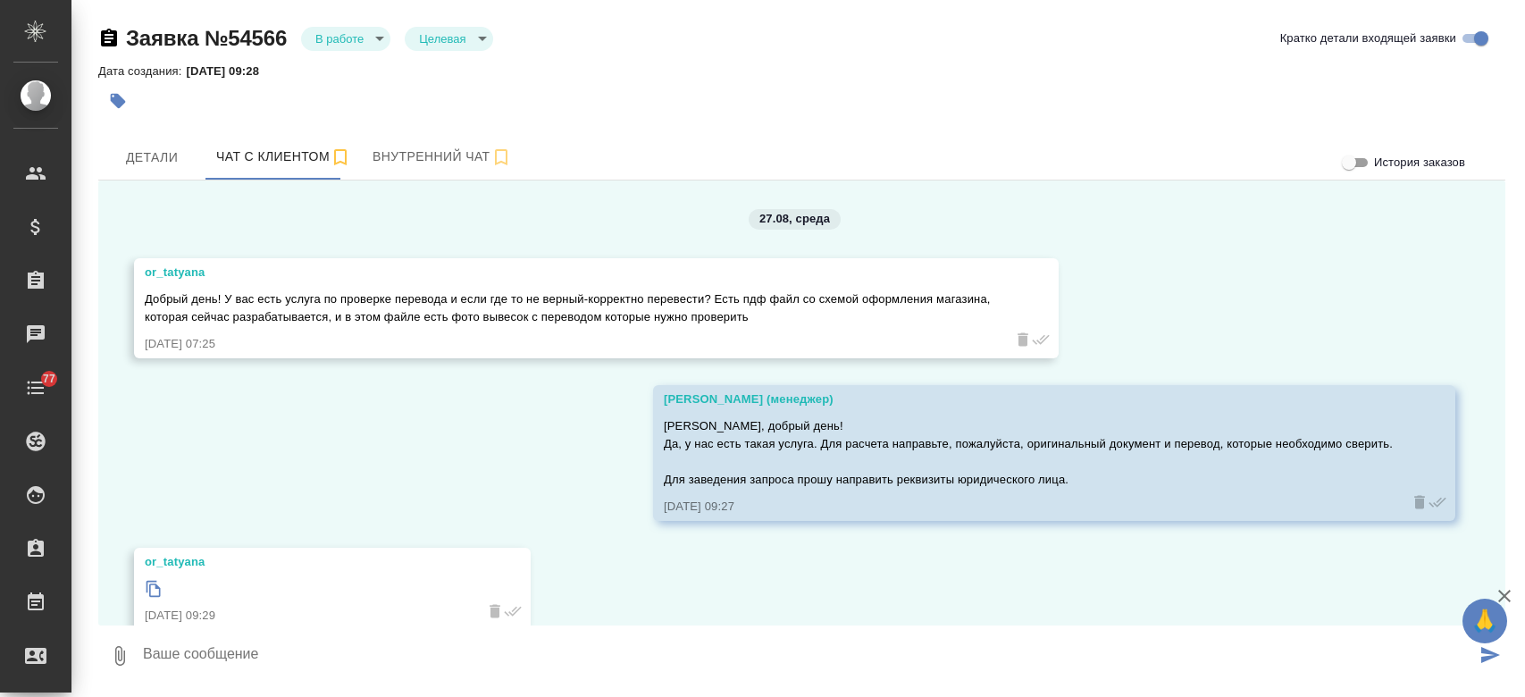  Describe the element at coordinates (1367, 38) in the screenshot. I see `span: Кратко детали входящей заявки` at that location.